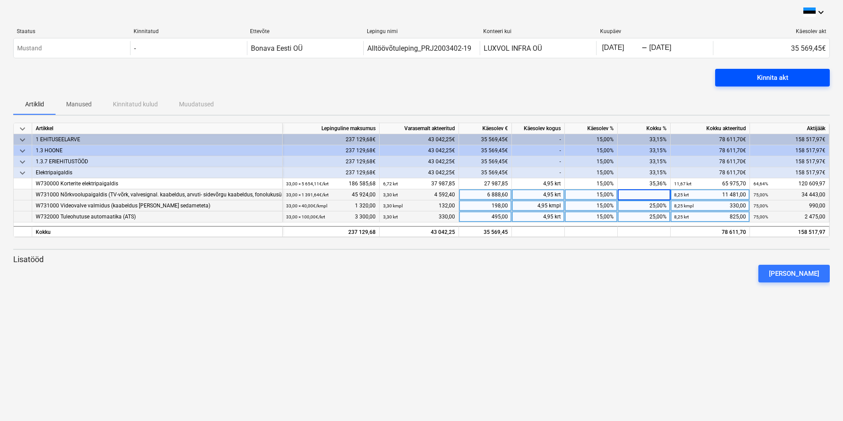 This screenshot has width=843, height=421. What do you see at coordinates (644, 183) in the screenshot?
I see `div: 35,36%` at bounding box center [644, 183].